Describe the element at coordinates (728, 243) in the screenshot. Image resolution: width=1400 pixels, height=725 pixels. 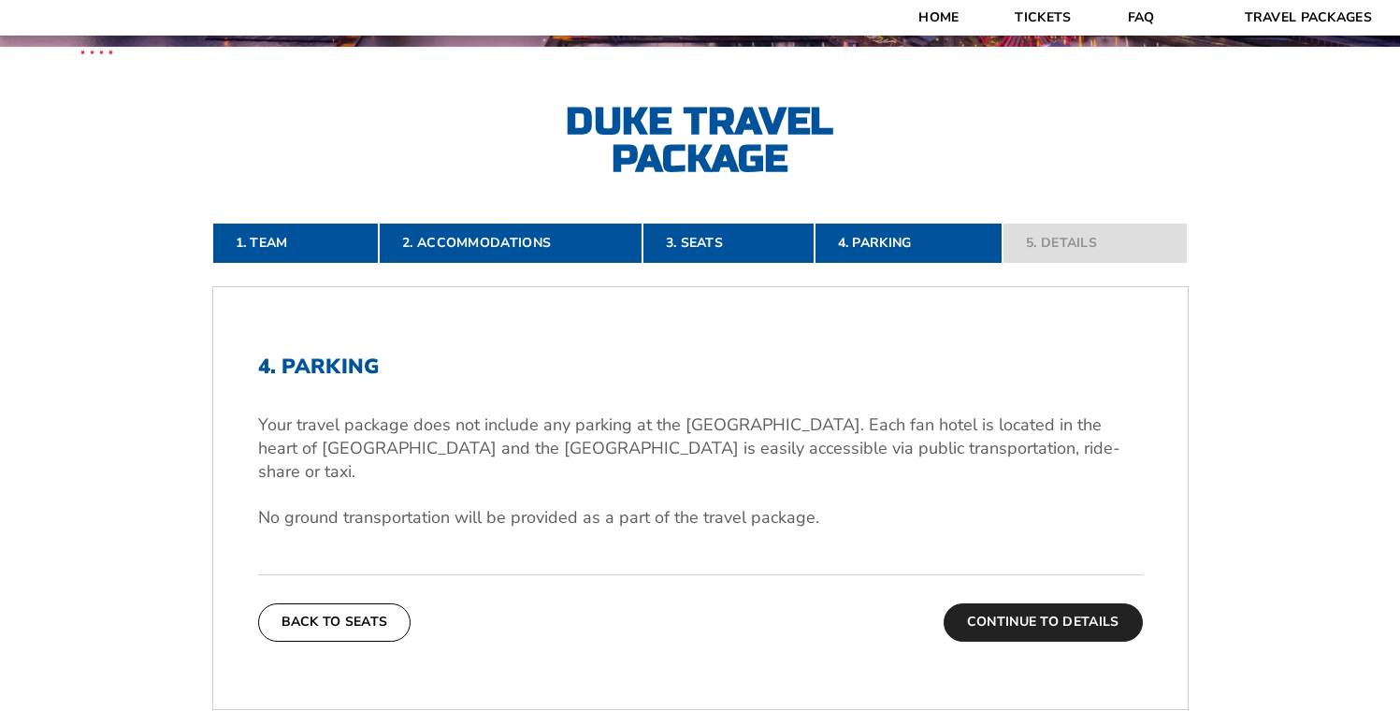
I see `a: 3. Seats` at that location.